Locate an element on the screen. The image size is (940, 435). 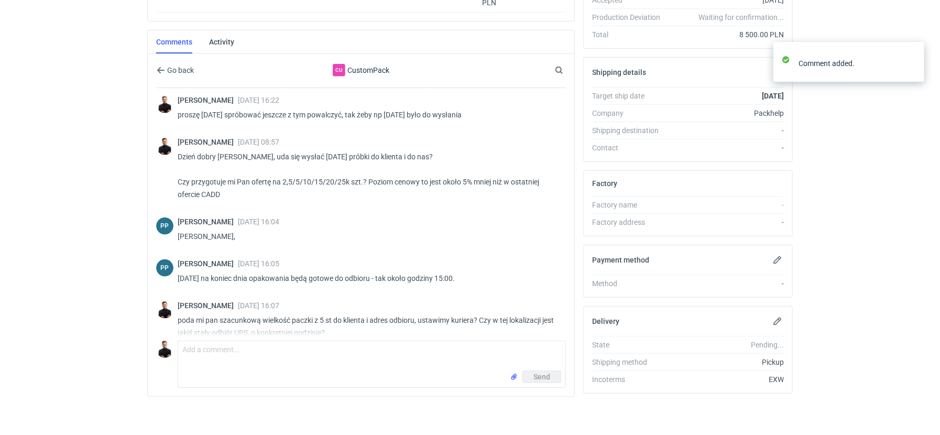
button: Go back is located at coordinates (175, 70).